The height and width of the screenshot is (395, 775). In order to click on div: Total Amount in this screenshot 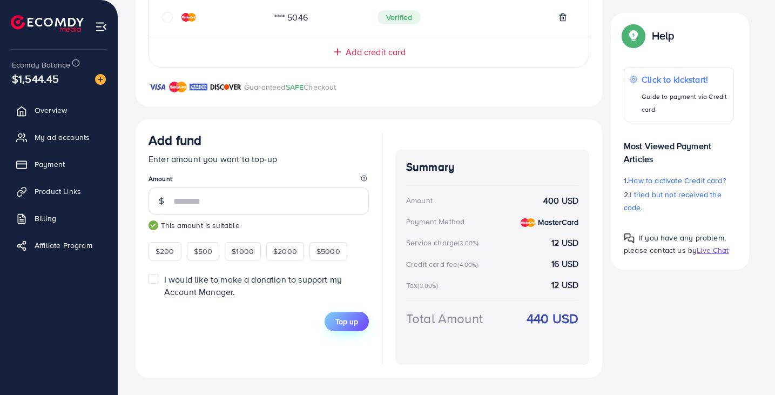, I will do `click(444, 318)`.